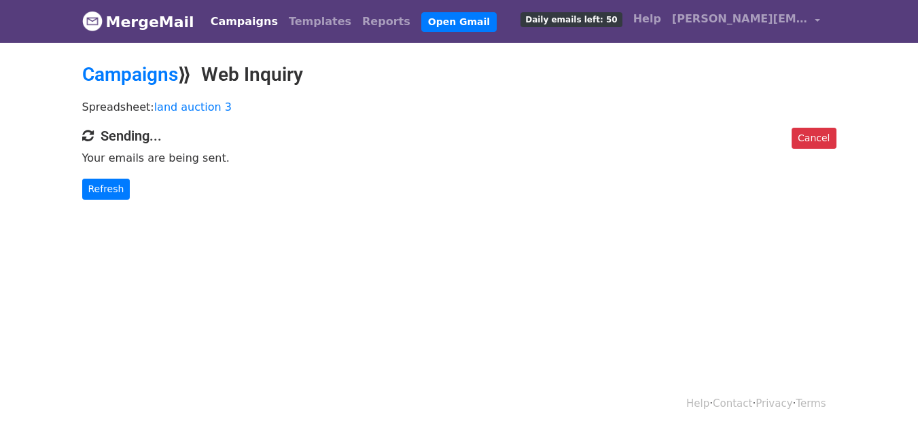 The image size is (918, 430). I want to click on a: Templates, so click(320, 22).